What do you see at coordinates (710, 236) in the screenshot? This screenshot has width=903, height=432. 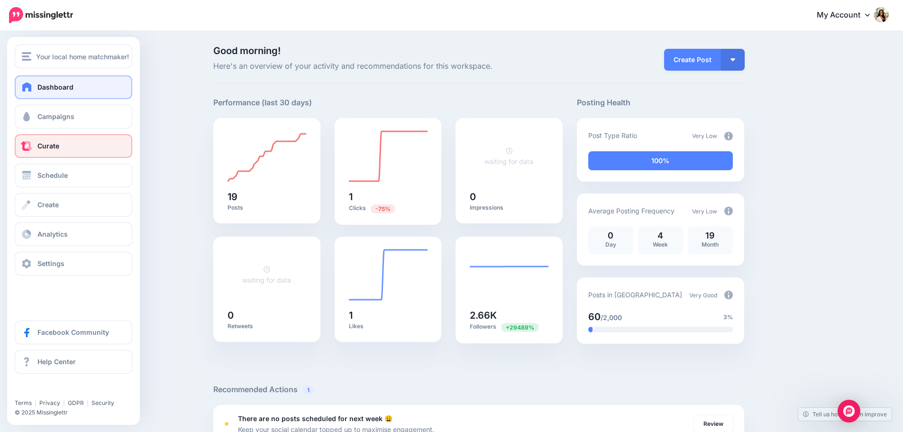 I see `p: 19` at bounding box center [710, 236].